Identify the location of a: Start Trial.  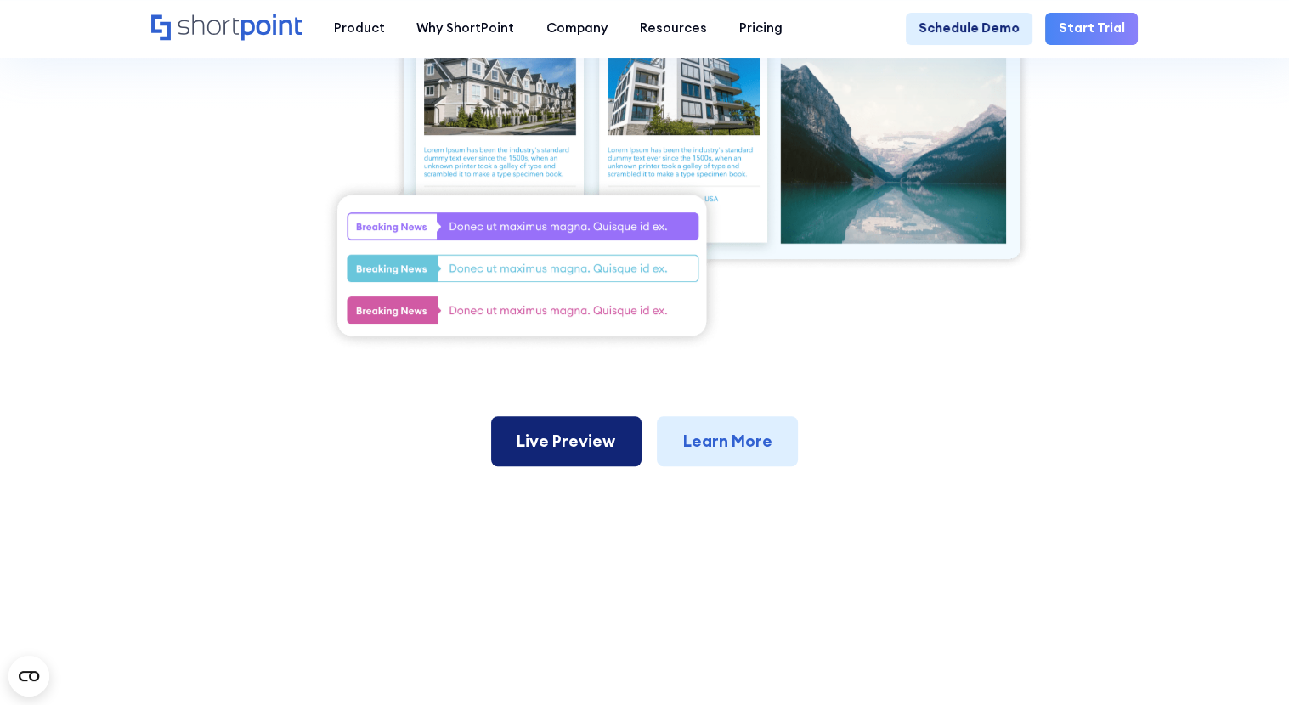
(1091, 29).